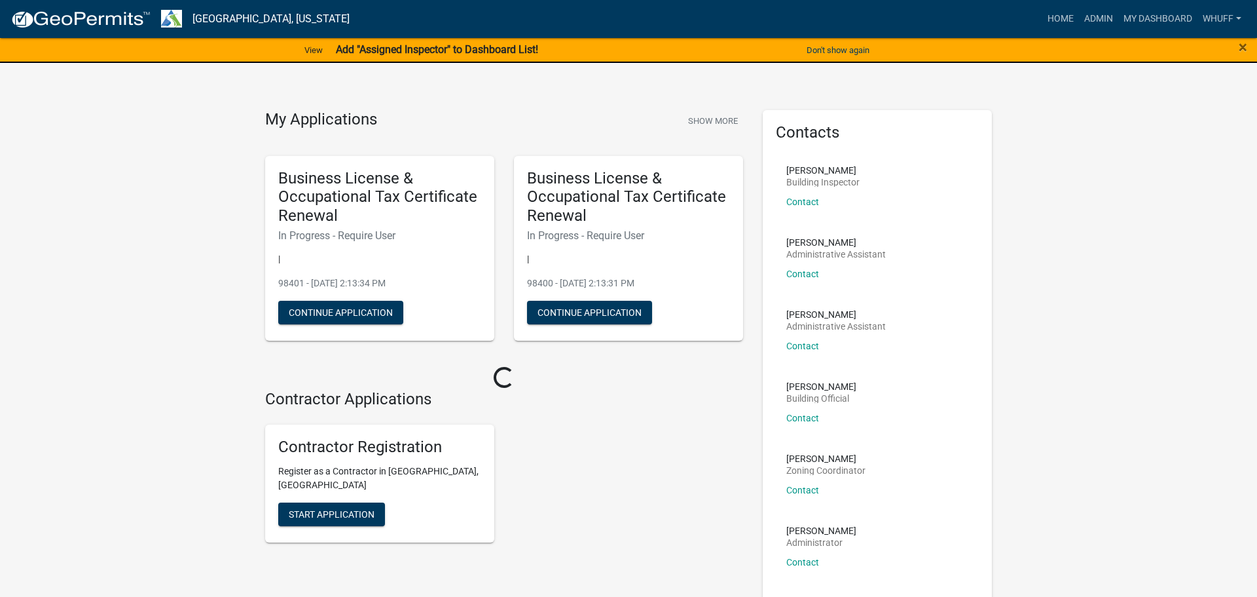  Describe the element at coordinates (504, 399) in the screenshot. I see `h4: Contractor Applications` at that location.